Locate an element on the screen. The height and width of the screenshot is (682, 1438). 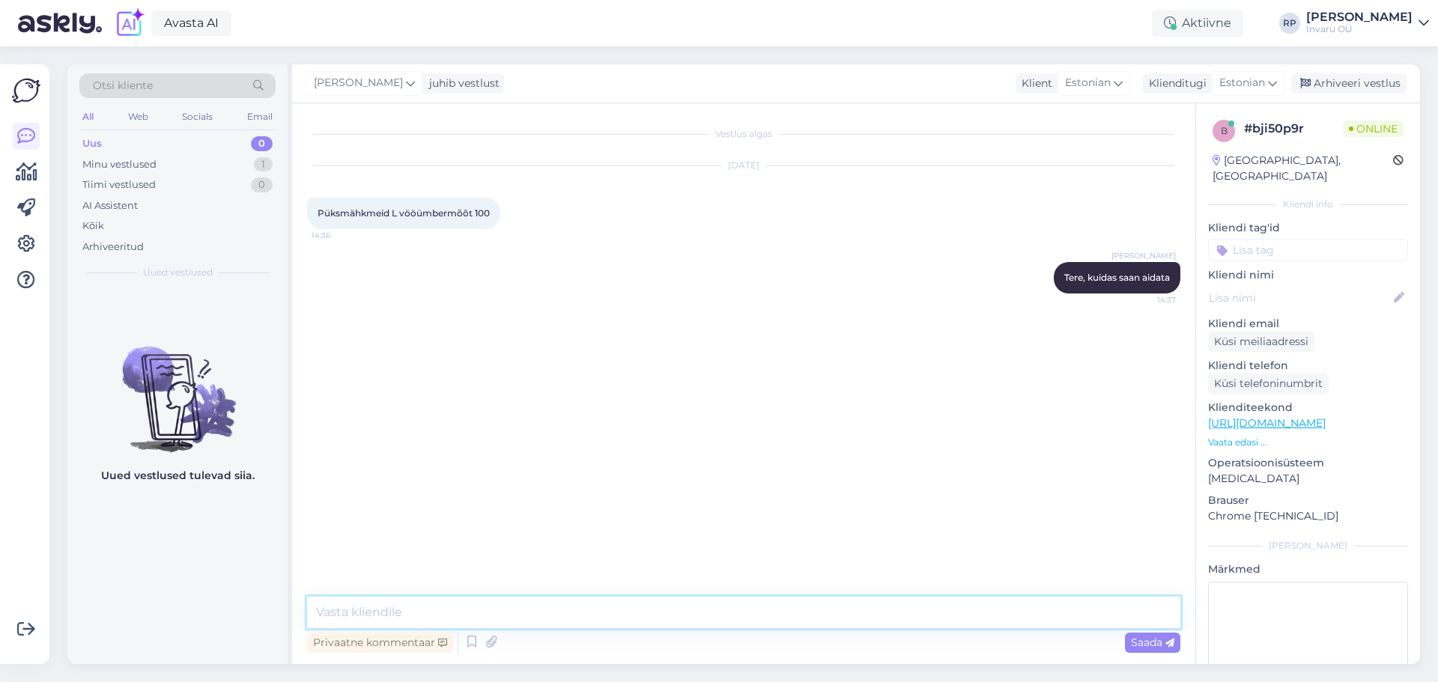
p: Kliendi email is located at coordinates (1307, 323).